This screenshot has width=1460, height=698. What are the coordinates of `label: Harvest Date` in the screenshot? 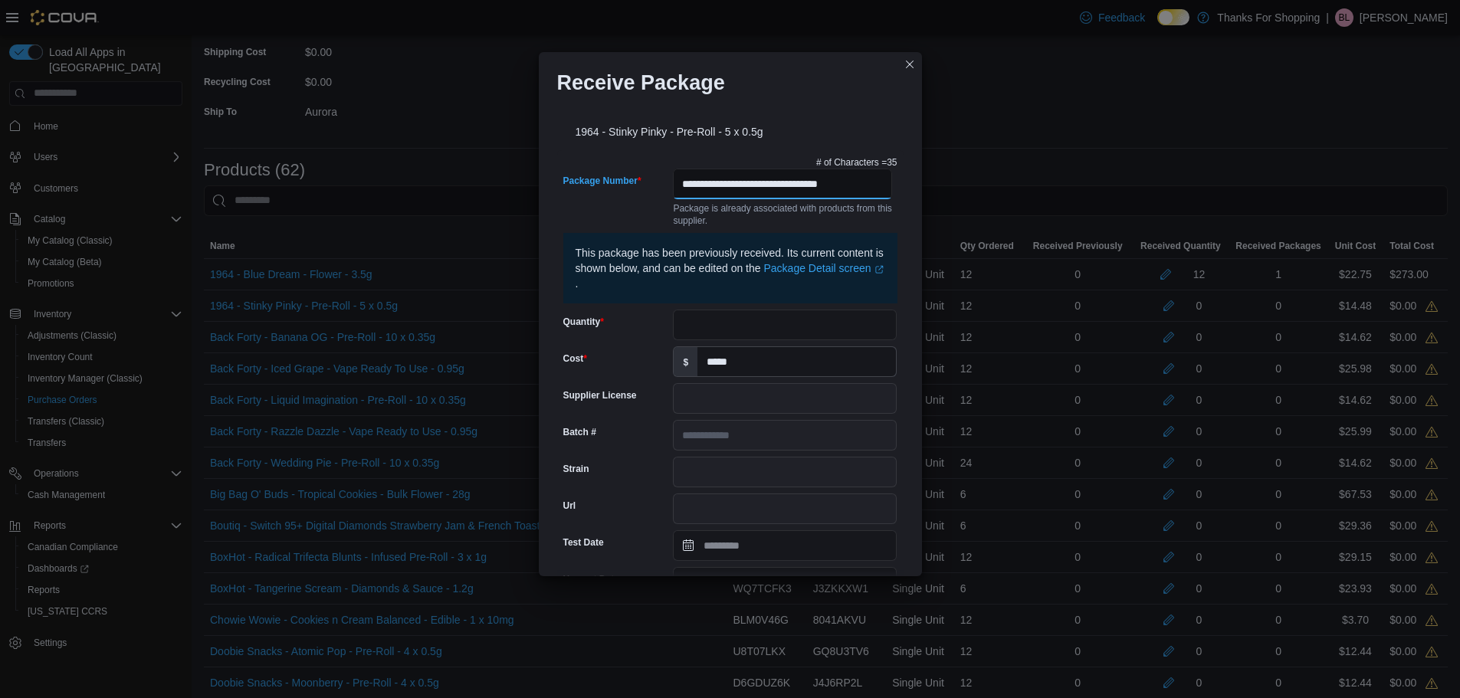 It's located at (591, 579).